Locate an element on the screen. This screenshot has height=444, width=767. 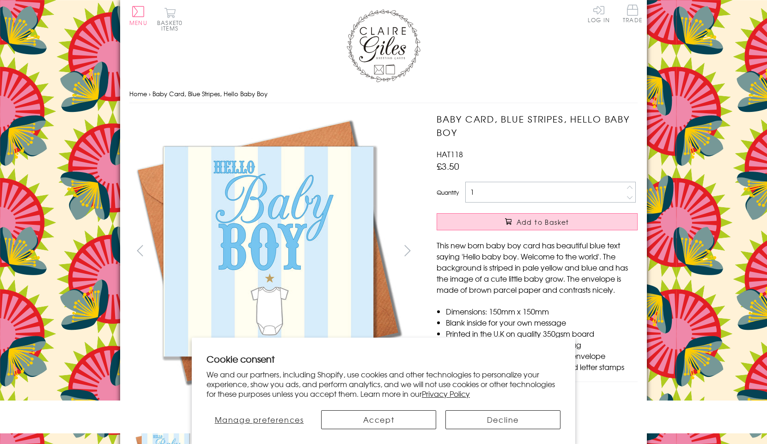
img: Claire Giles Greetings Cards is located at coordinates (384, 46).